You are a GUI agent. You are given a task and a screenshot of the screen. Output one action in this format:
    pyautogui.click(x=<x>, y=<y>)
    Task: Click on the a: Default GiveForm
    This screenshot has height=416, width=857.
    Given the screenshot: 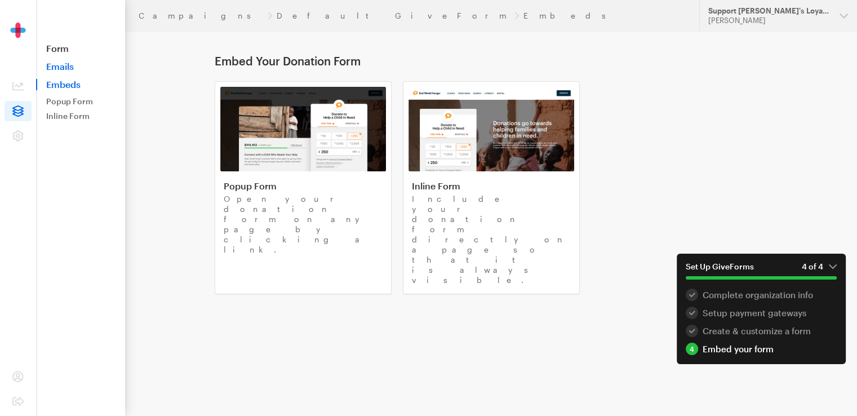 What is the action you would take?
    pyautogui.click(x=393, y=16)
    